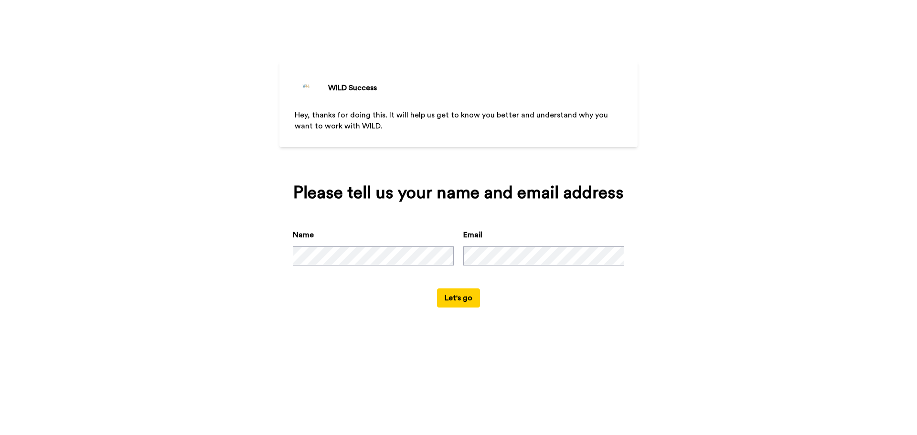  What do you see at coordinates (303, 235) in the screenshot?
I see `label: Name` at bounding box center [303, 235].